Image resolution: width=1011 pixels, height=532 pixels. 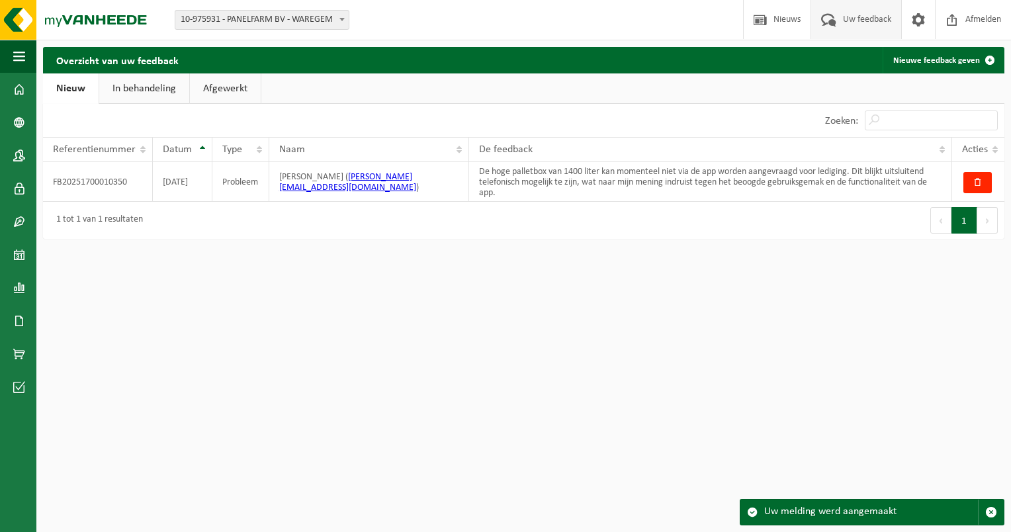 What do you see at coordinates (292, 150) in the screenshot?
I see `span: Naam` at bounding box center [292, 150].